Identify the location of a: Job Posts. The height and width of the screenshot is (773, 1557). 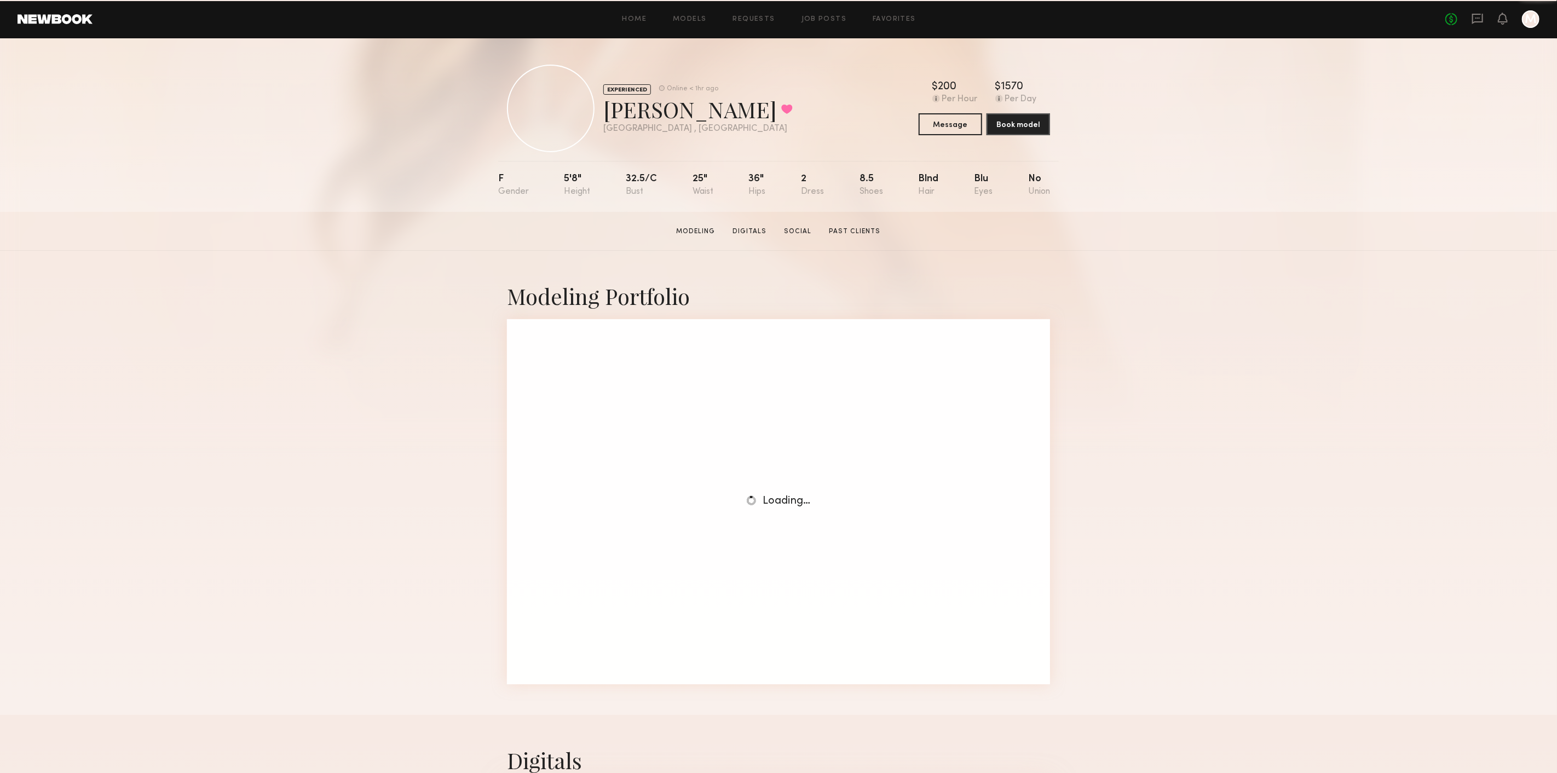
(824, 19).